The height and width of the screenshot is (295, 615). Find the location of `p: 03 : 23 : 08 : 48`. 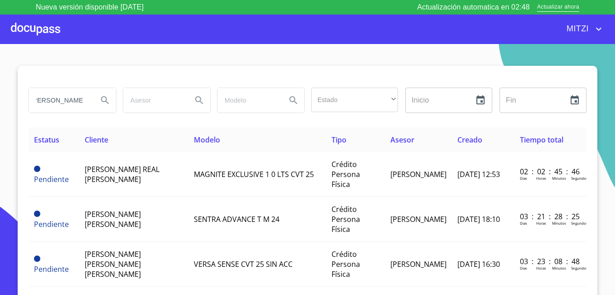

p: 03 : 23 : 08 : 48 is located at coordinates (551, 261).